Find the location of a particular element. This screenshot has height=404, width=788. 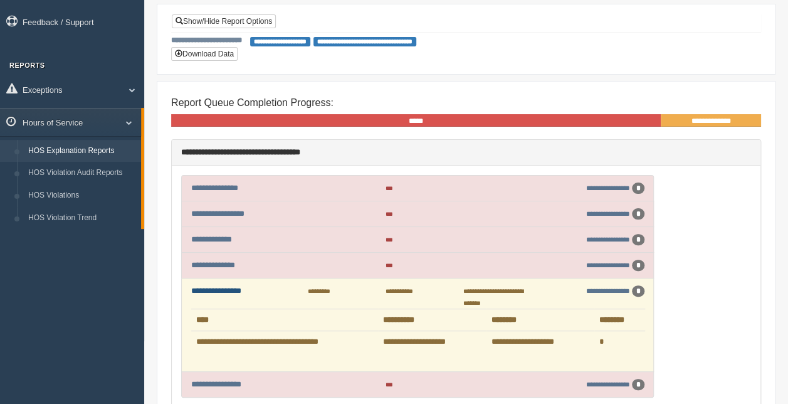

a: Show/Hide Report Options is located at coordinates (224, 21).